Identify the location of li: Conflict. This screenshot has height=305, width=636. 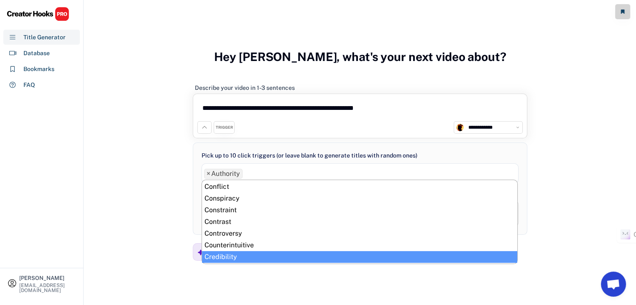
(359, 187).